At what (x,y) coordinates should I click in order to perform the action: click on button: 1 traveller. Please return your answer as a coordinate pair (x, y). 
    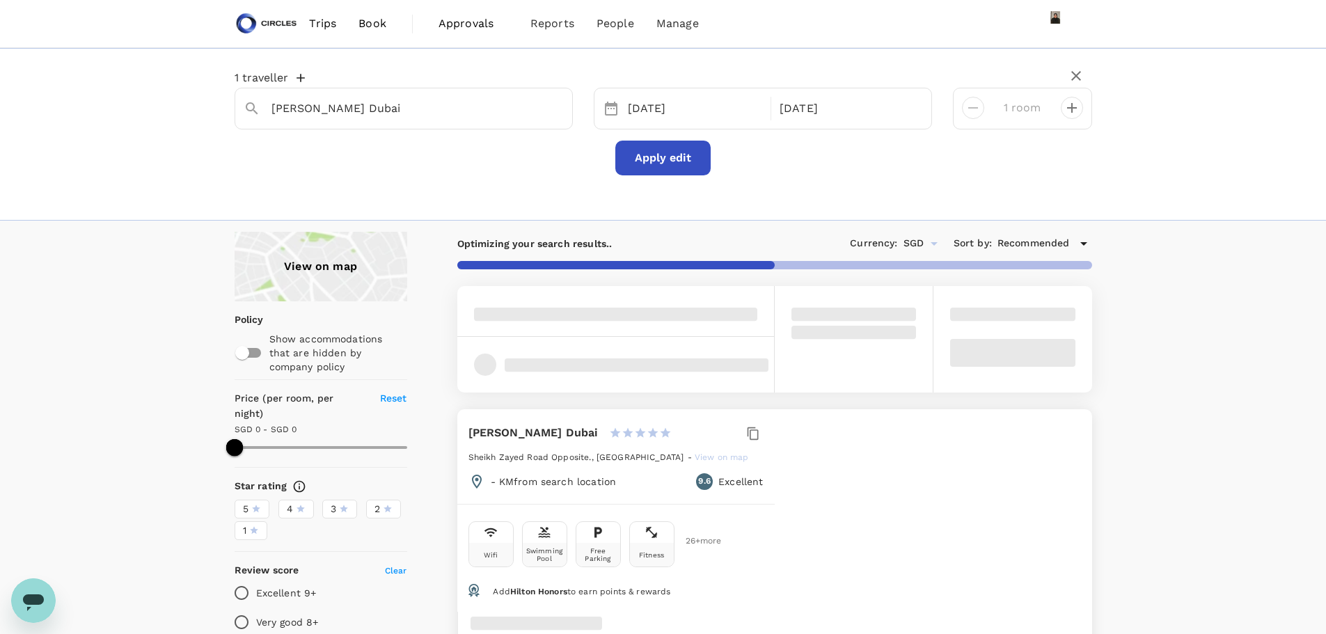
    Looking at the image, I should click on (269, 78).